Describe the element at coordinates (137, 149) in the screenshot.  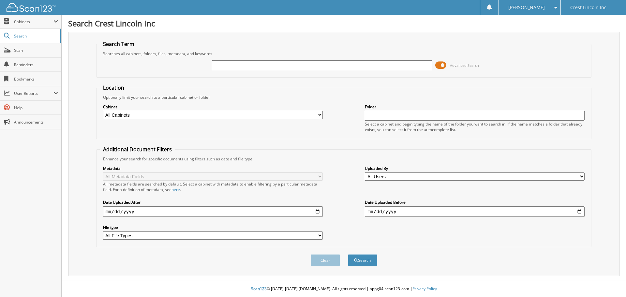
I see `legend: Additional Document Filters` at that location.